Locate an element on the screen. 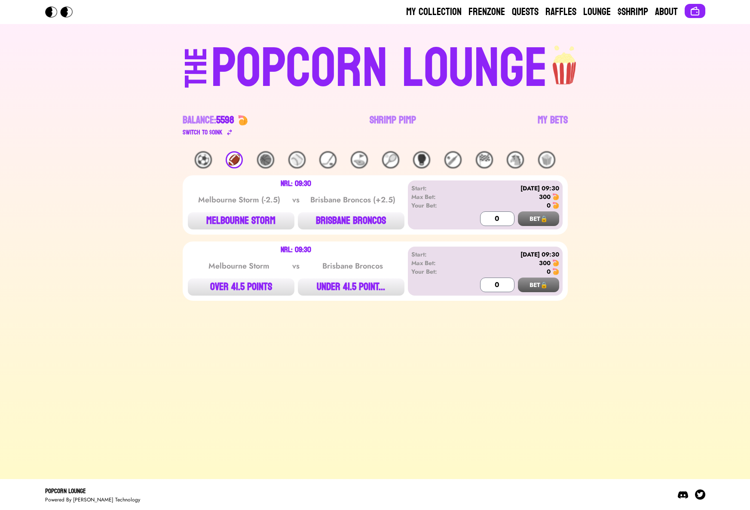 This screenshot has height=510, width=750. button: OVER 41.5 POINTS is located at coordinates (241, 287).